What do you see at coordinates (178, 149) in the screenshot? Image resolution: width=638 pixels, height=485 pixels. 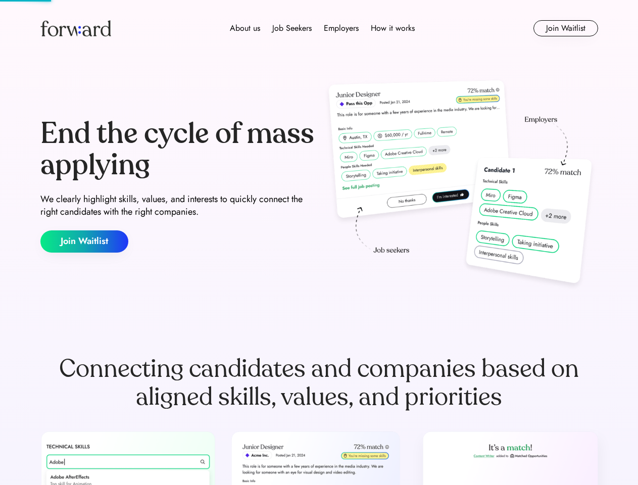 I see `div: End the cycle of mass applying` at bounding box center [178, 149].